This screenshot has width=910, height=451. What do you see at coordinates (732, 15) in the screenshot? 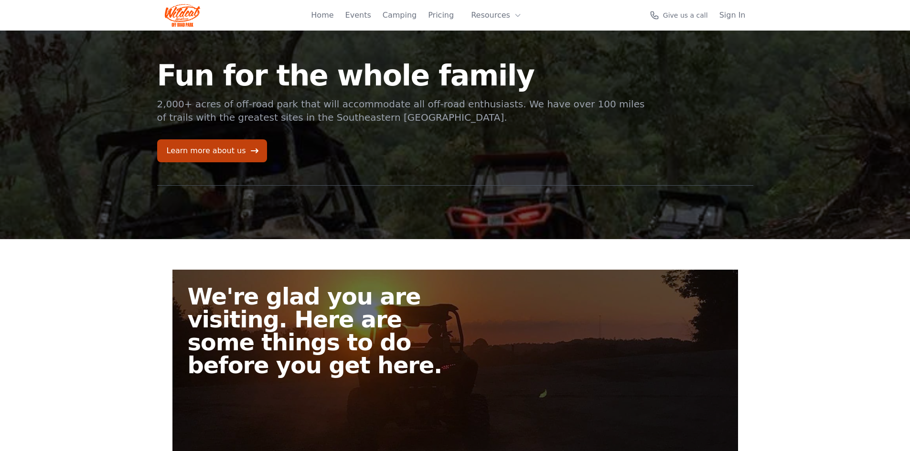
I see `a: Sign In` at bounding box center [732, 15].